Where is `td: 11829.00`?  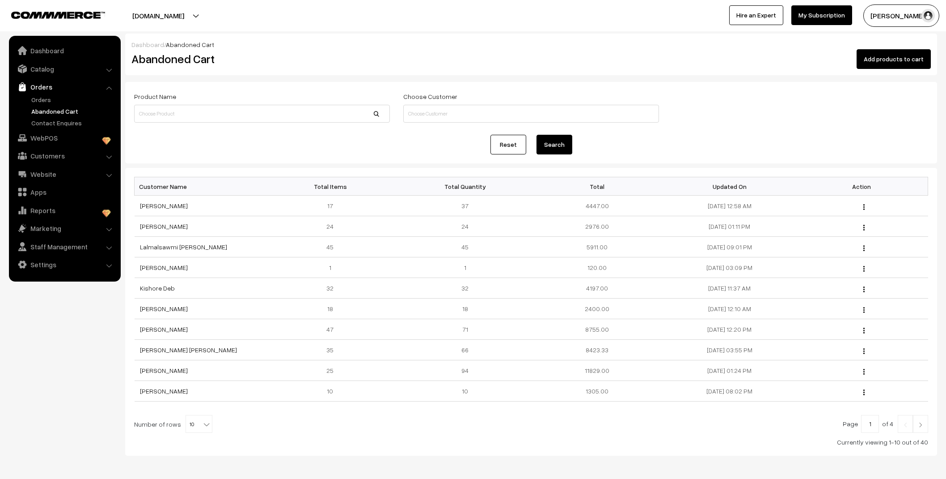 td: 11829.00 is located at coordinates (598, 370).